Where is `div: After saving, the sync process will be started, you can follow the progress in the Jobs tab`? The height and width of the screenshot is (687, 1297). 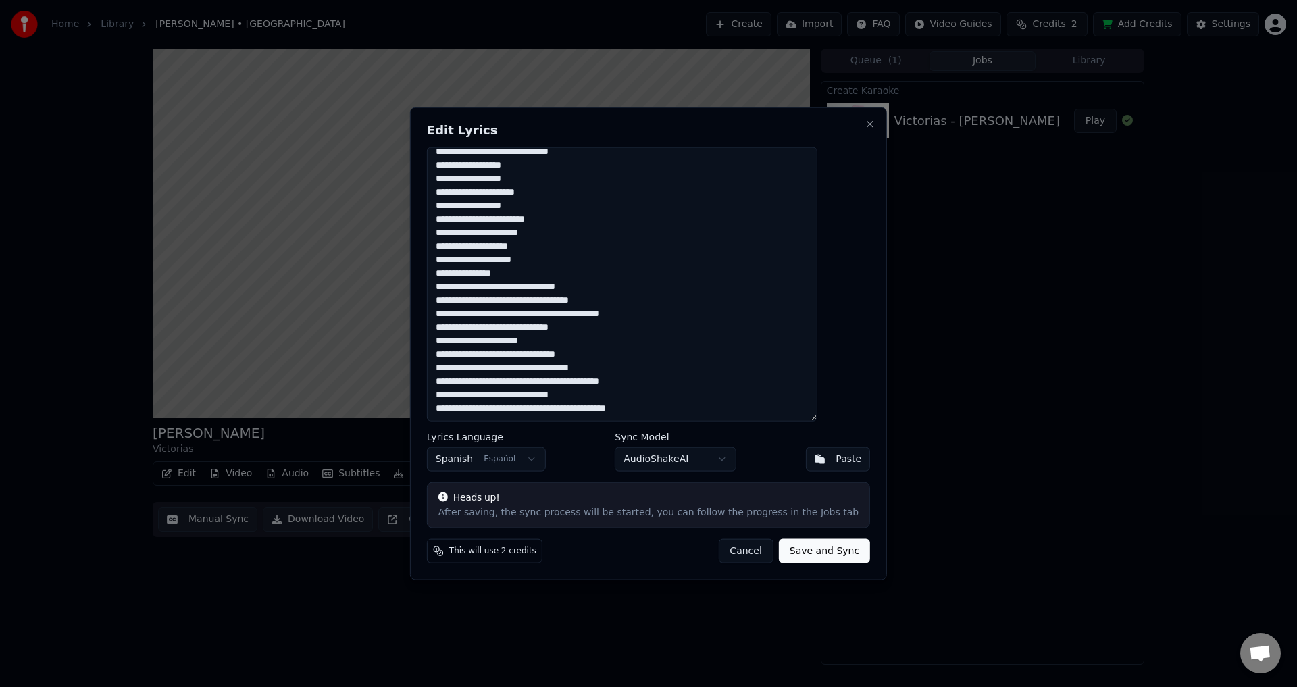
div: After saving, the sync process will be started, you can follow the progress in the Jobs tab is located at coordinates (648, 513).